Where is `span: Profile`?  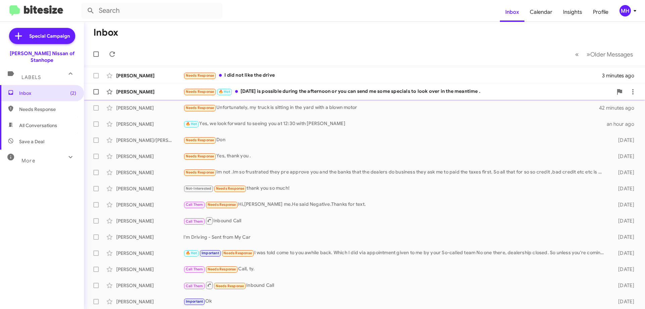 span: Profile is located at coordinates (601, 12).